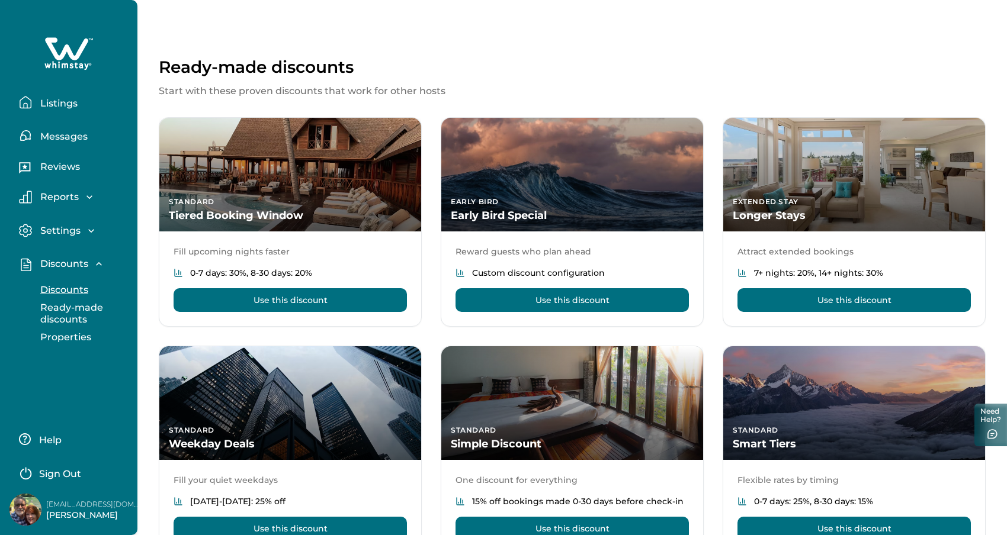 This screenshot has height=535, width=1007. What do you see at coordinates (71, 439) in the screenshot?
I see `button: Help` at bounding box center [71, 439].